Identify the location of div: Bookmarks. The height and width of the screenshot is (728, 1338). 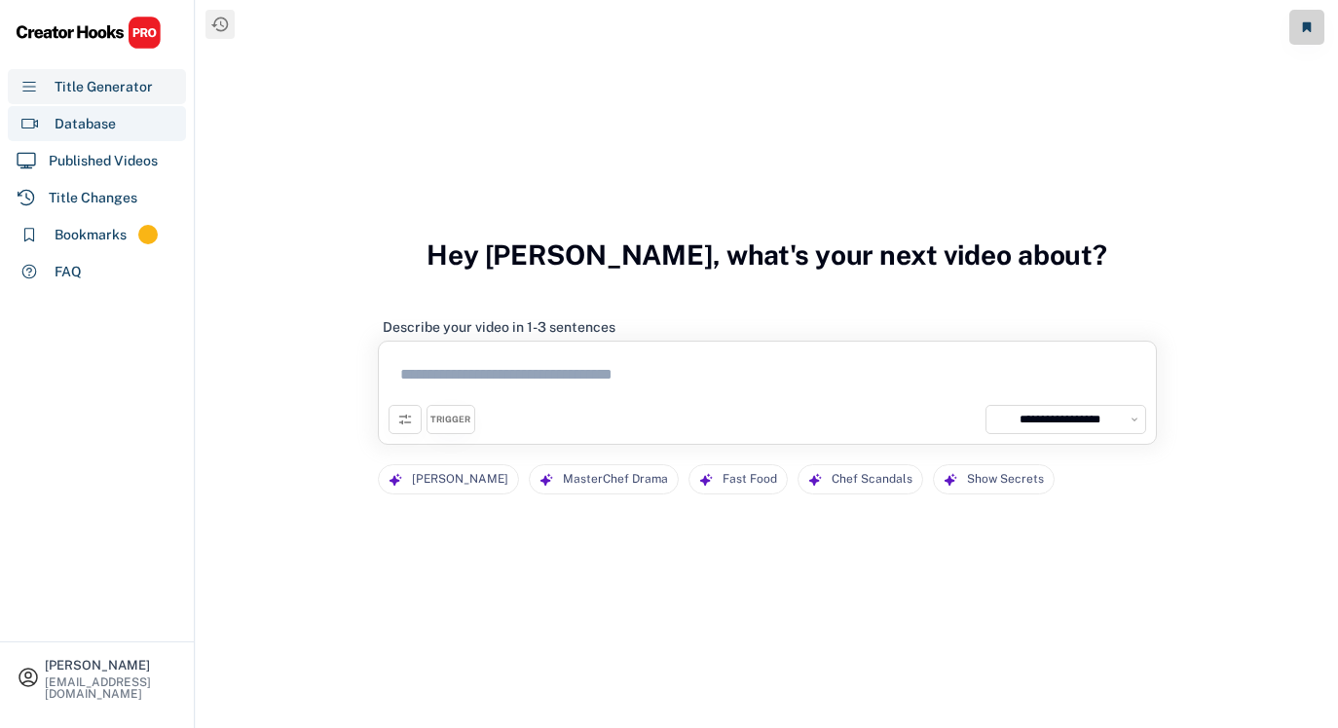
(91, 235).